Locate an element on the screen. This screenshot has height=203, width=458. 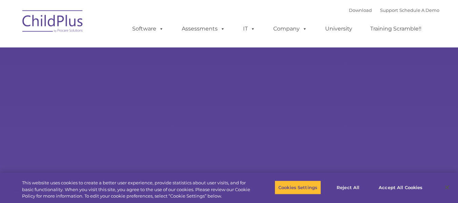
a: Support is located at coordinates (389, 10).